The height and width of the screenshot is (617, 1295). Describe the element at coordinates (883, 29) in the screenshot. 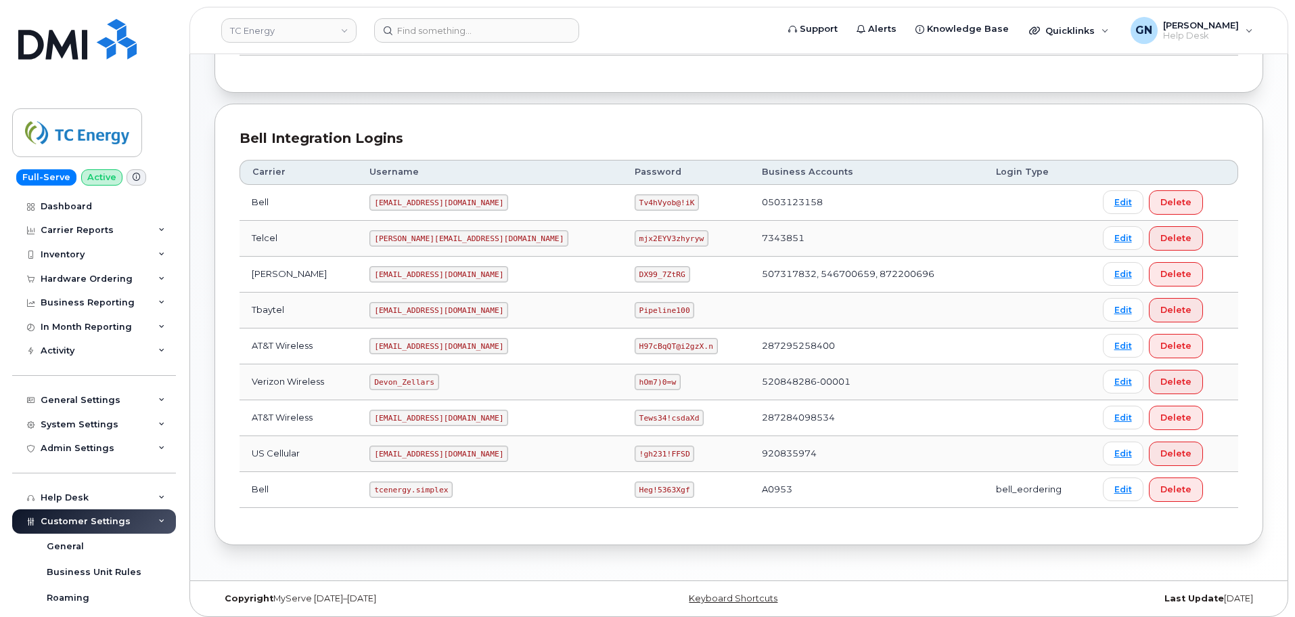

I see `span: Alerts` at that location.